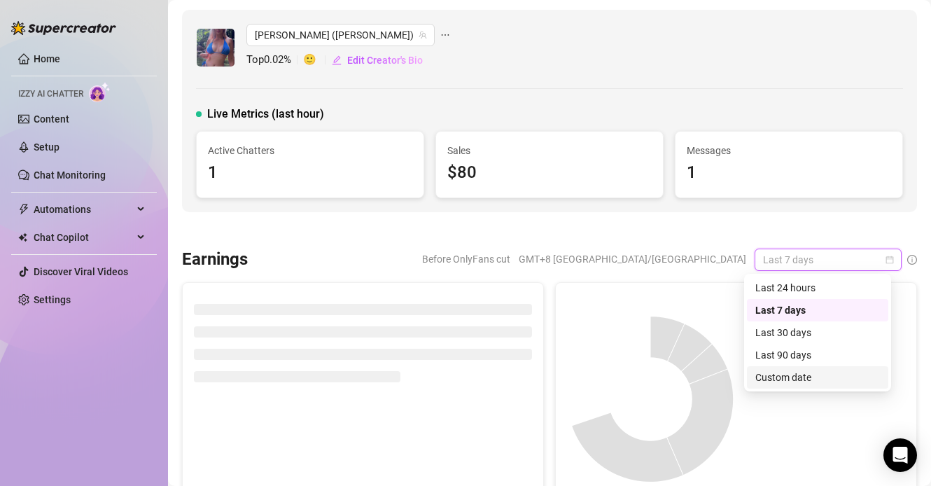 The width and height of the screenshot is (931, 486). What do you see at coordinates (817, 310) in the screenshot?
I see `div: Last 7 days` at bounding box center [817, 310].